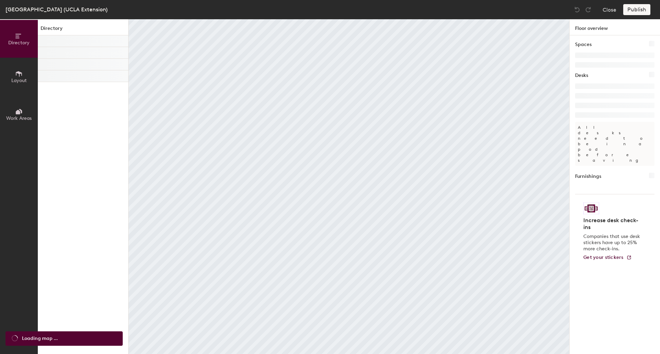 The image size is (660, 354). What do you see at coordinates (588, 177) in the screenshot?
I see `h1: Furnishings` at bounding box center [588, 177].